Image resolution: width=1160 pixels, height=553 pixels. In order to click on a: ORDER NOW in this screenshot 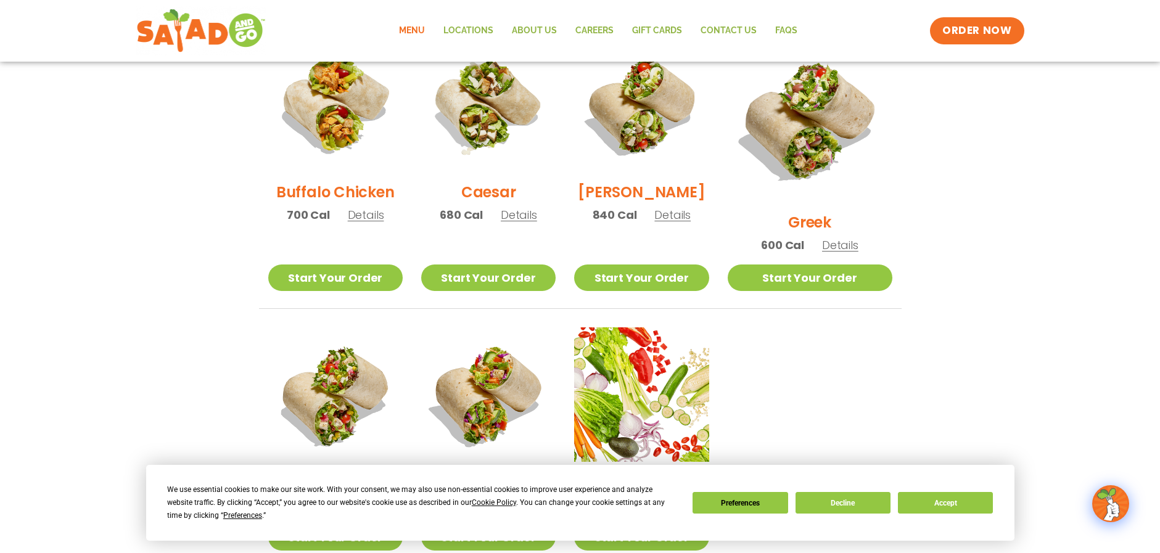, I will do `click(977, 31)`.